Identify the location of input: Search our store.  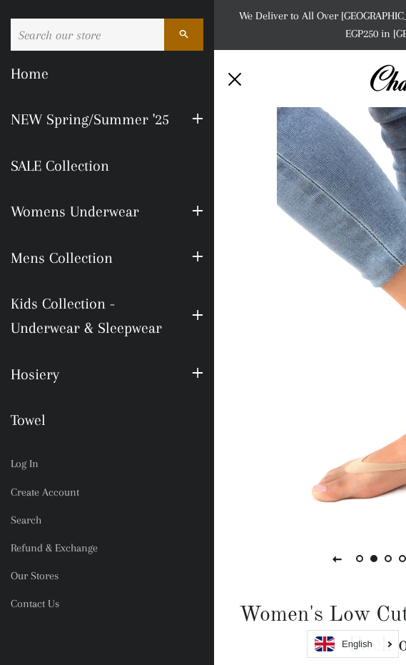
(87, 34).